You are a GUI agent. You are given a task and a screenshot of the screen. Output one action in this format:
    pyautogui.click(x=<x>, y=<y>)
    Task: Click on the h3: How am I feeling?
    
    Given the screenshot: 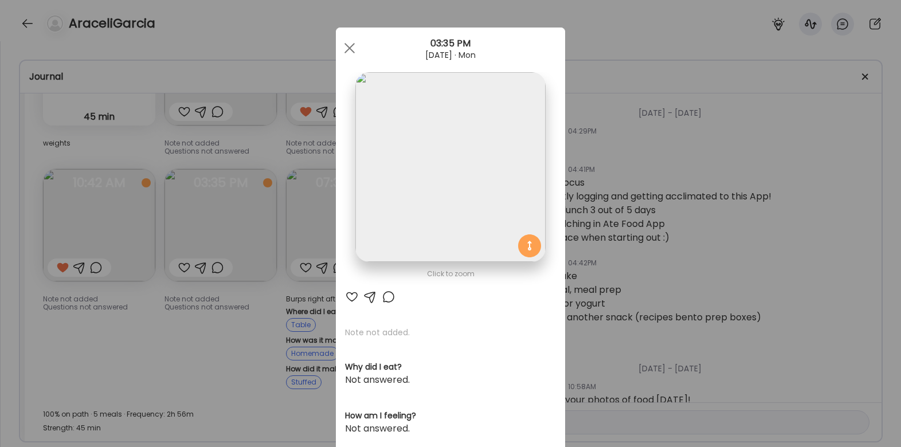 What is the action you would take?
    pyautogui.click(x=451, y=416)
    